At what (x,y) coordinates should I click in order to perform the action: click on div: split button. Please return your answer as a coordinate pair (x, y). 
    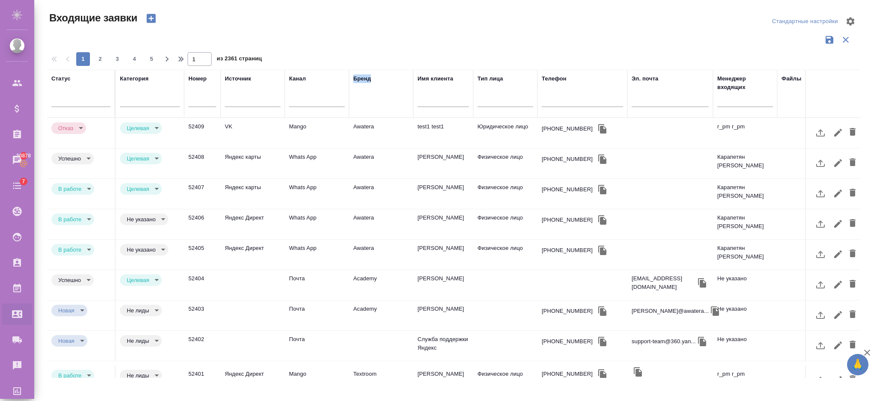
    Looking at the image, I should click on (805, 21).